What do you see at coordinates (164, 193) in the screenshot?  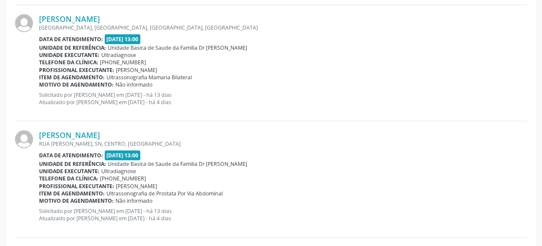 I see `span: Ultrassonografia de Prostata Por Via Abdominal` at bounding box center [164, 193].